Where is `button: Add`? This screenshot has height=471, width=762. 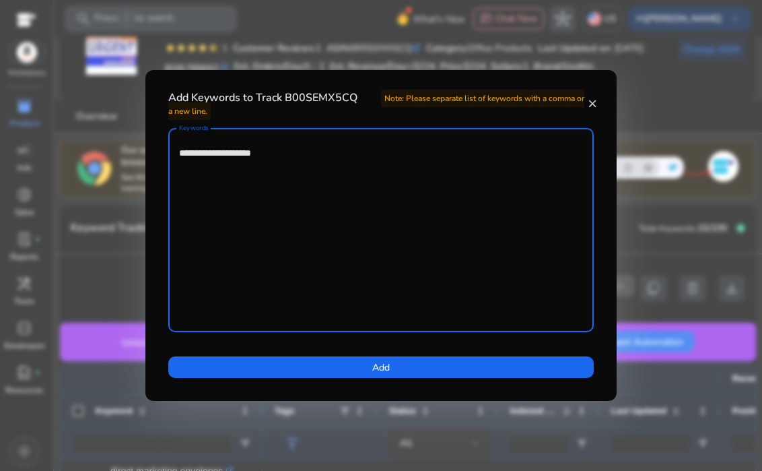 button: Add is located at coordinates (381, 367).